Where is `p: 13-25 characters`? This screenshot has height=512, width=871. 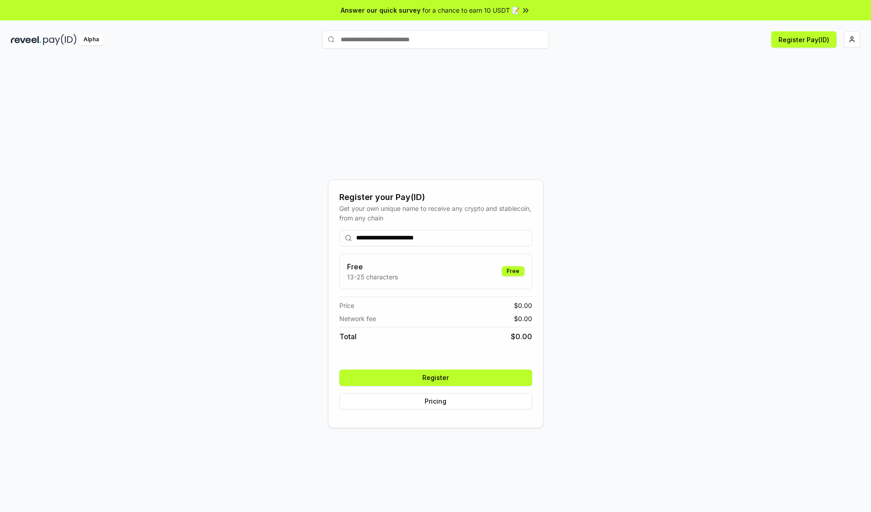
p: 13-25 characters is located at coordinates (372, 277).